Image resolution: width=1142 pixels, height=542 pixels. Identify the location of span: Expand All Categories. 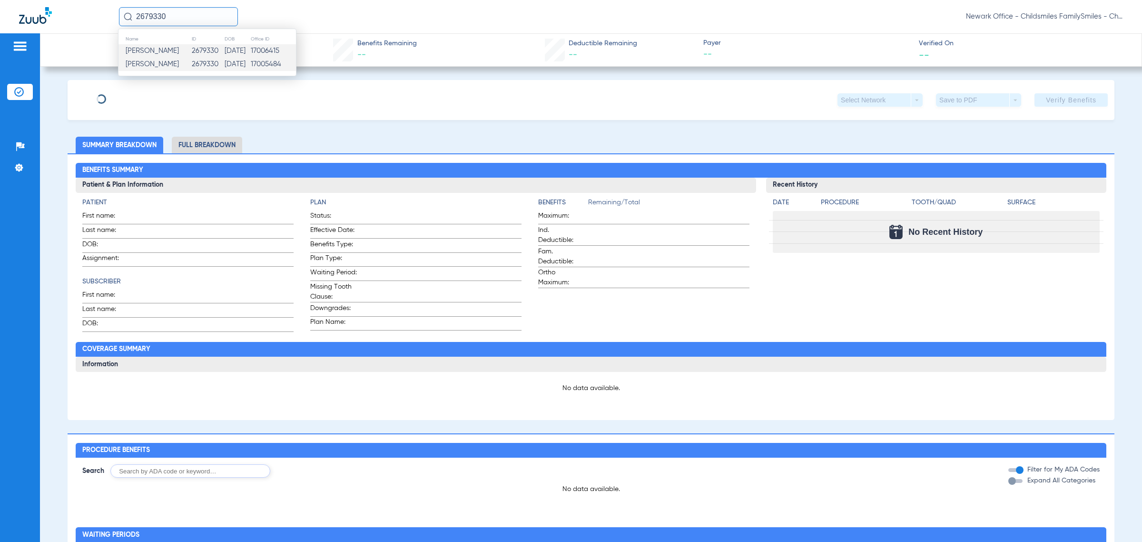
(1061, 480).